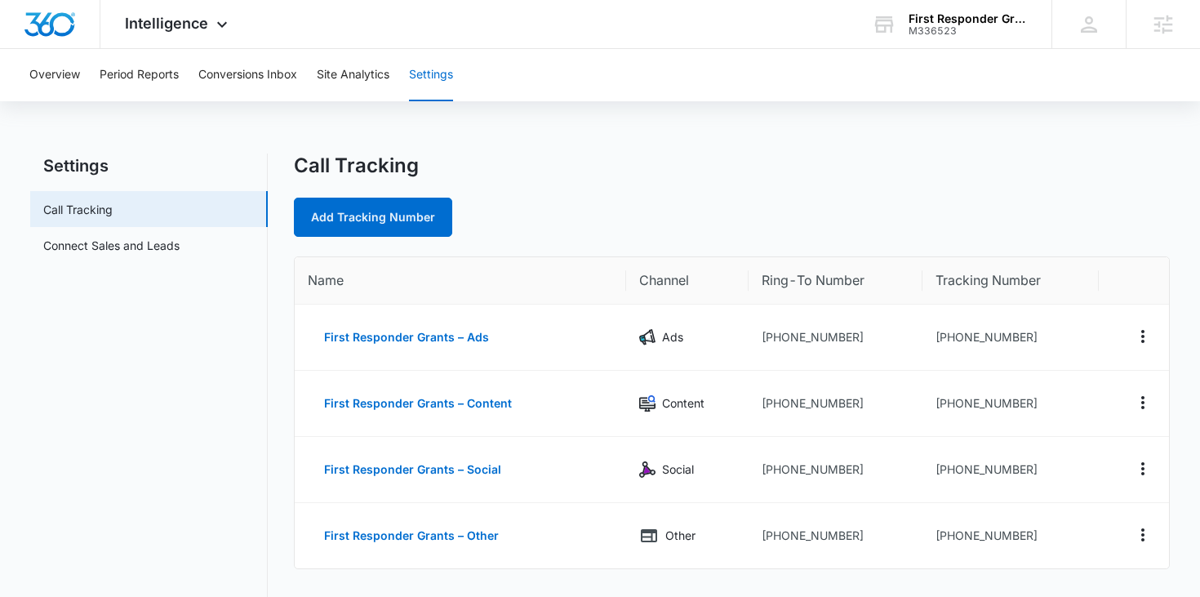  I want to click on span: Intelligence, so click(167, 23).